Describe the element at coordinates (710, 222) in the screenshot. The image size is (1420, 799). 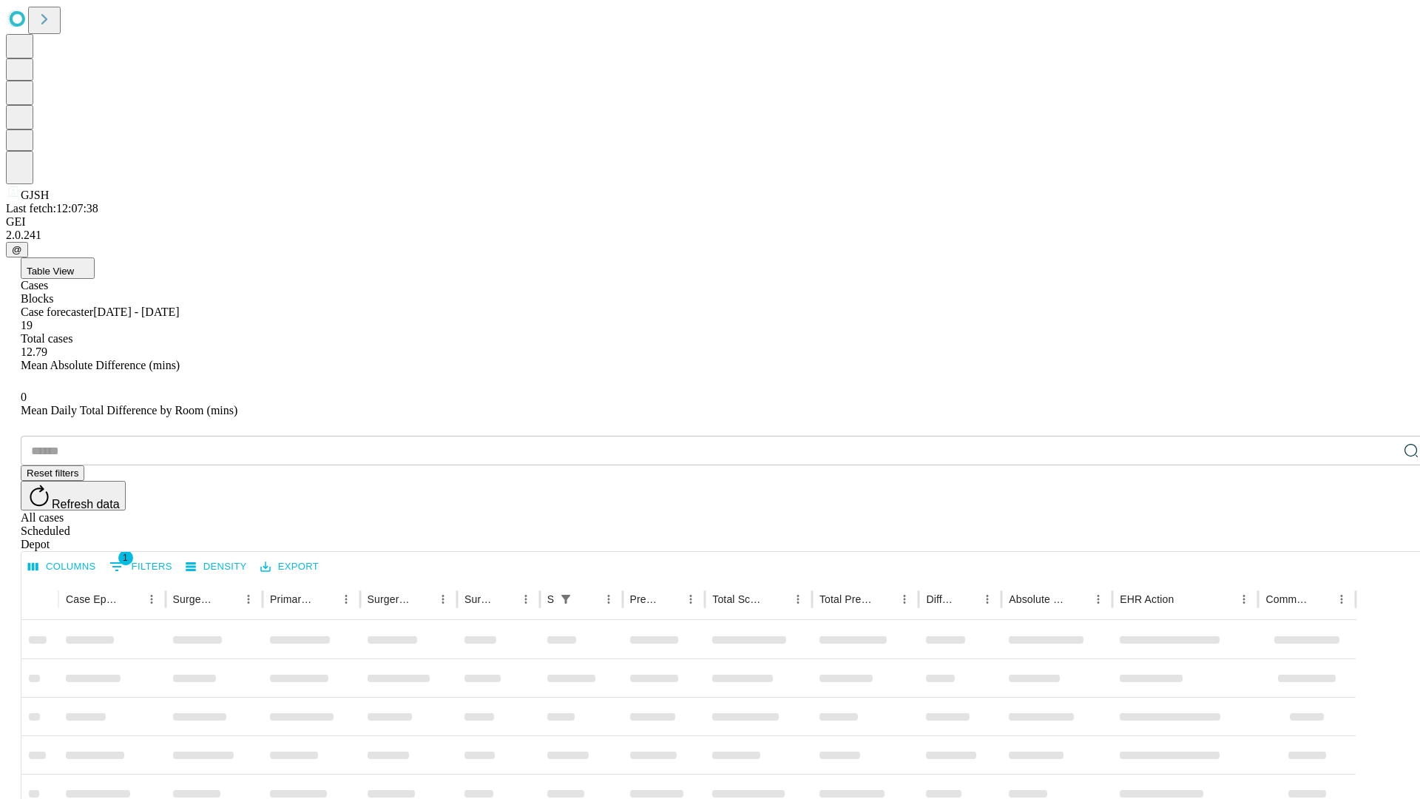
I see `div: GEI` at that location.